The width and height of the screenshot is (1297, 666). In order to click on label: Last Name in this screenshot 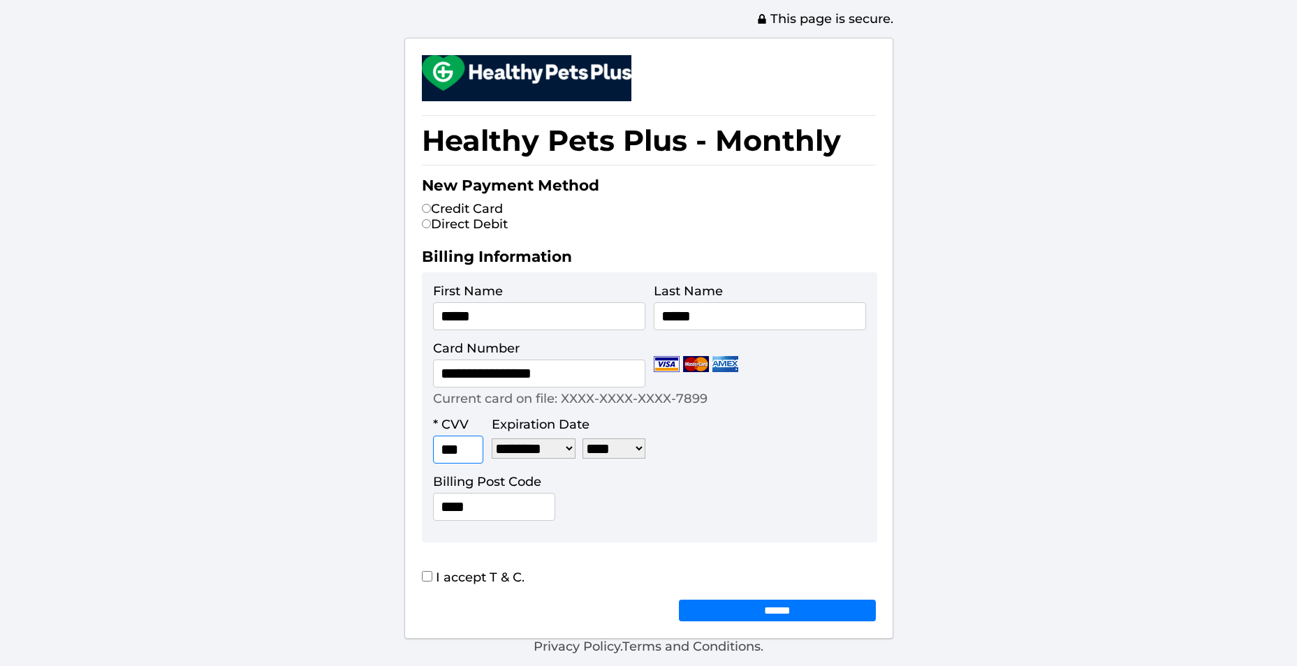, I will do `click(688, 291)`.